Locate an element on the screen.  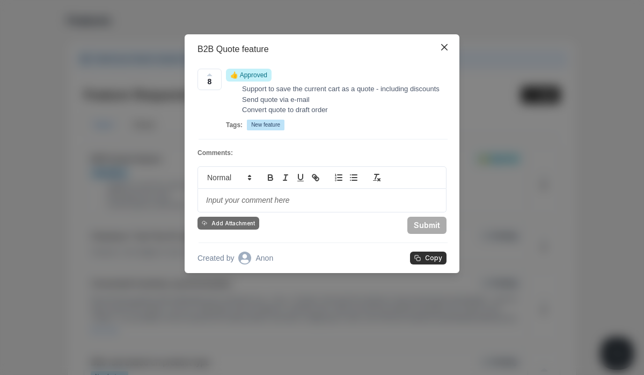
button: Add Attachment is located at coordinates (228, 223).